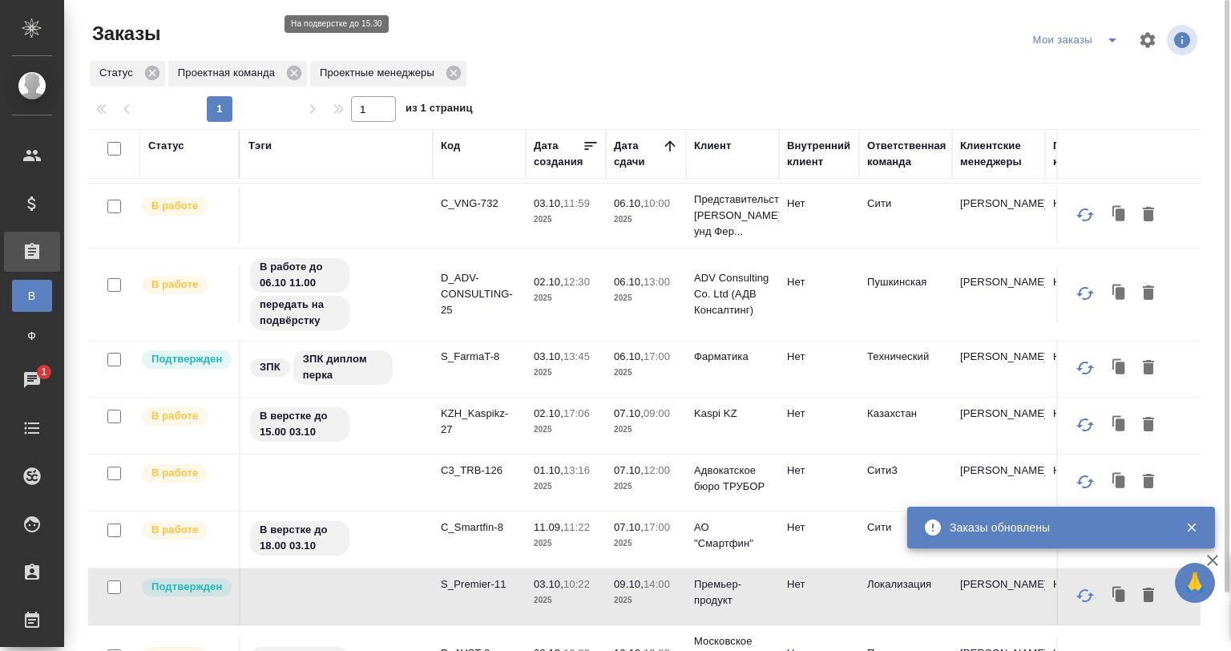 Image resolution: width=1231 pixels, height=651 pixels. I want to click on div: Дата создания, so click(558, 154).